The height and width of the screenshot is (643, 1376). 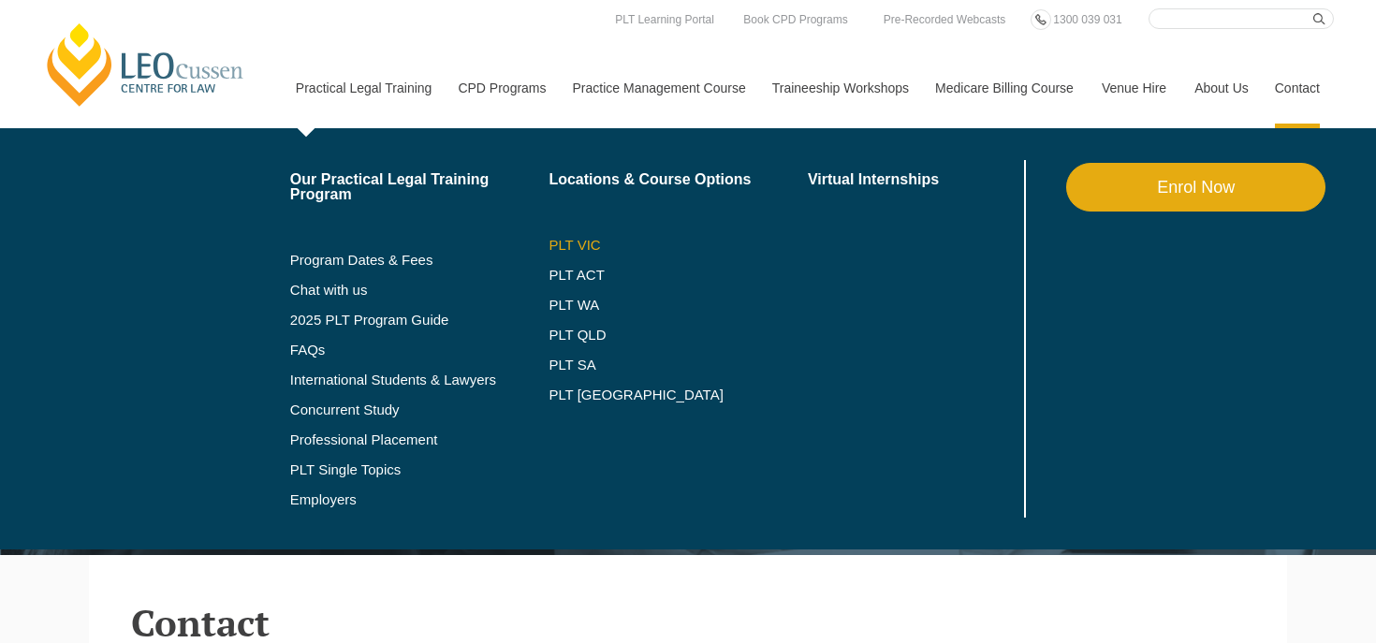 I want to click on a: International Students & Lawyers, so click(x=420, y=380).